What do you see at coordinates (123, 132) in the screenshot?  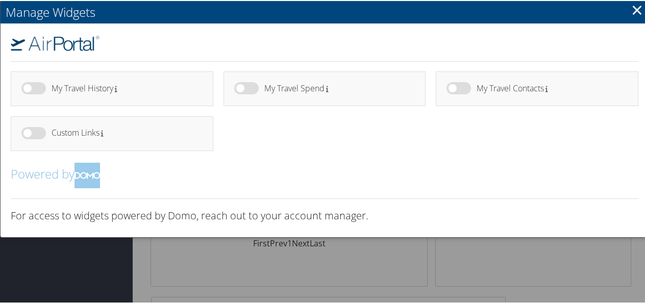 I see `h4: Custom Links` at bounding box center [123, 132].